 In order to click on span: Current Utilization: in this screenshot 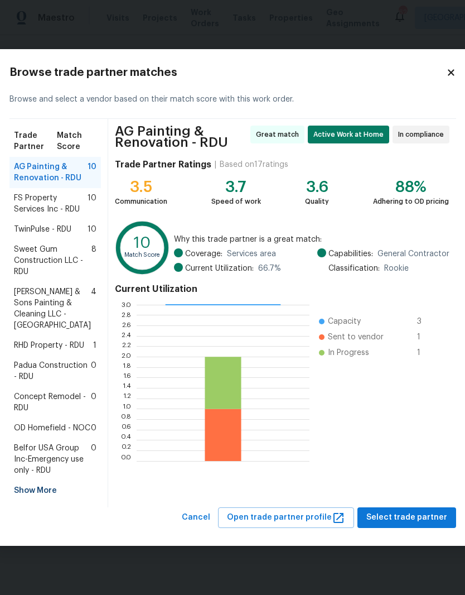, I will do `click(219, 268)`.